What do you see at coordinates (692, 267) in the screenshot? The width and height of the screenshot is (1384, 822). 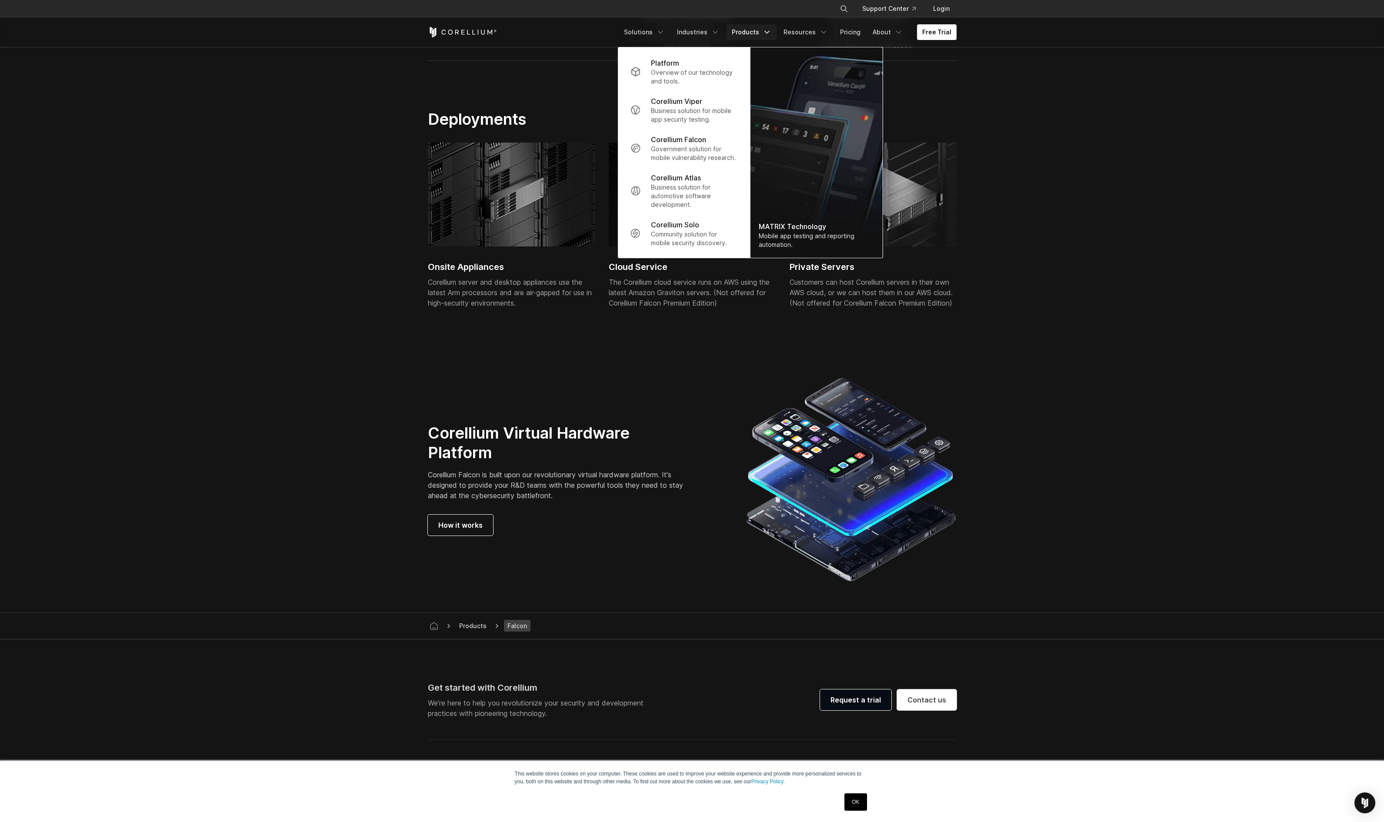 I see `h2: Cloud Service` at bounding box center [692, 267].